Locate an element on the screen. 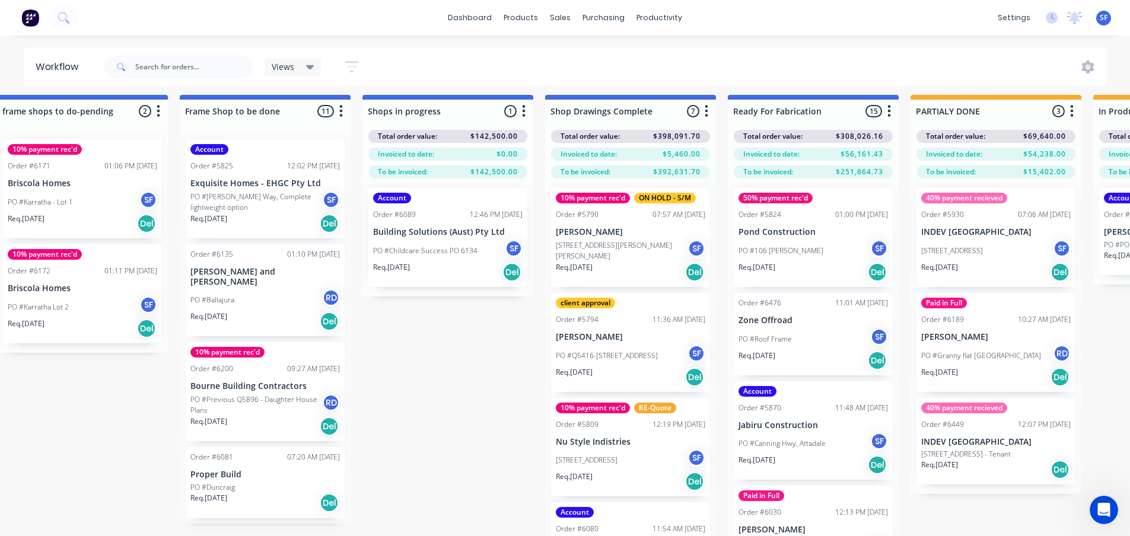 Image resolution: width=1130 pixels, height=536 pixels. span: $142,500.00 is located at coordinates (494, 136).